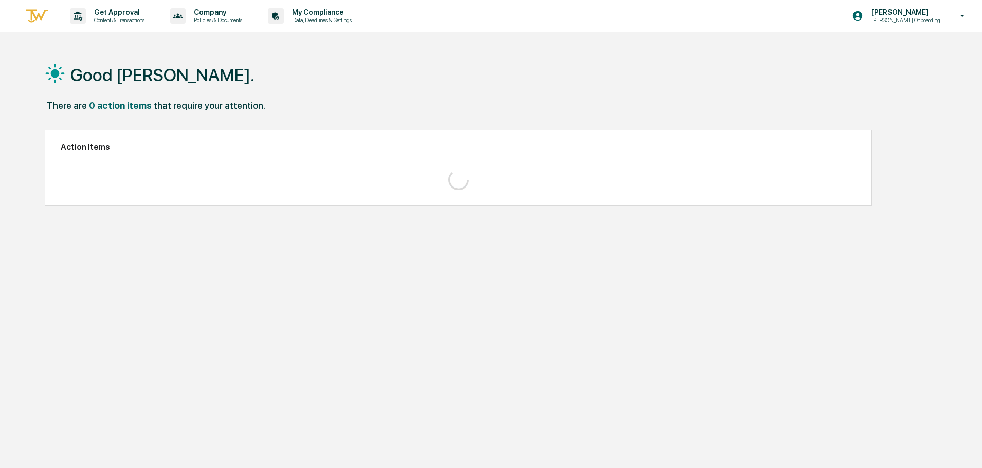 The image size is (982, 468). I want to click on h2: Action Items, so click(458, 147).